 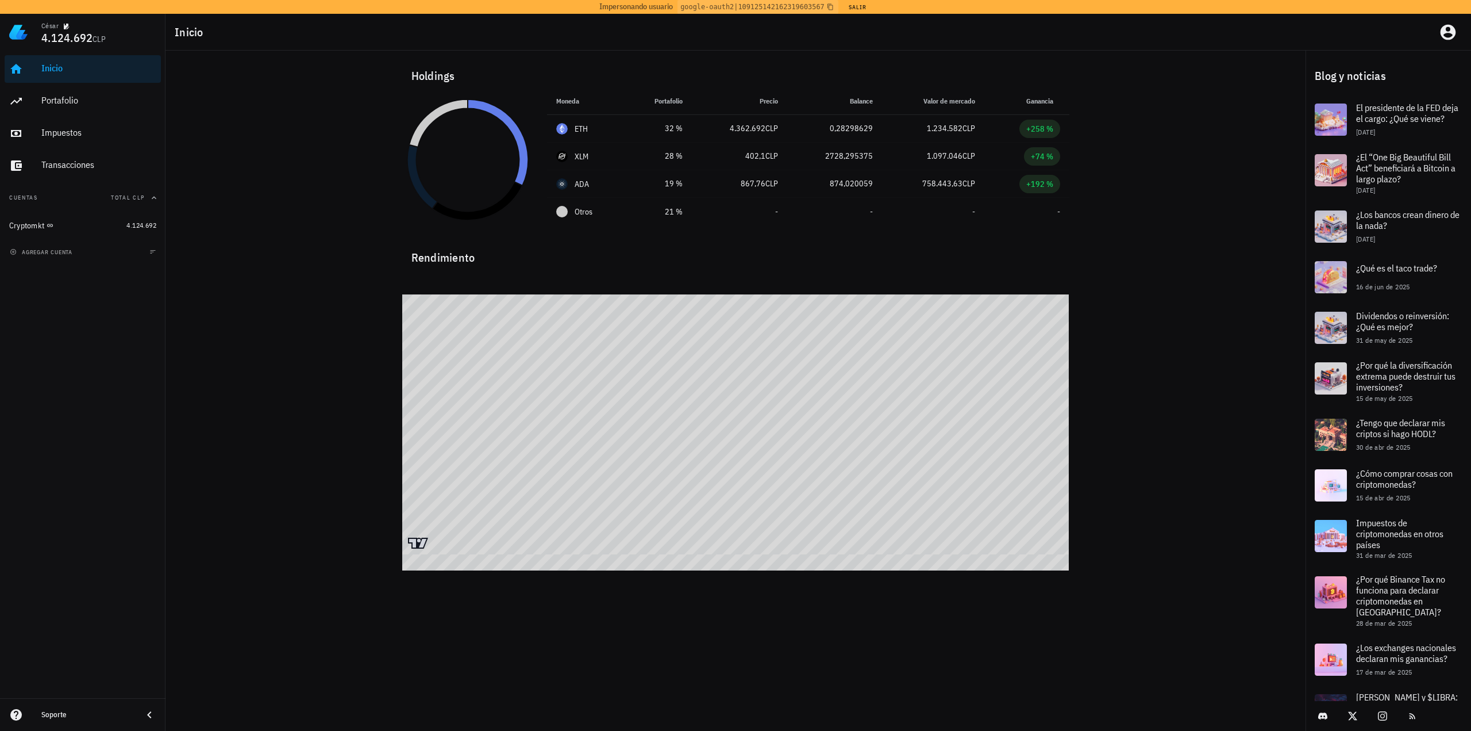 What do you see at coordinates (835, 156) in the screenshot?
I see `div: 2728,295375` at bounding box center [835, 156].